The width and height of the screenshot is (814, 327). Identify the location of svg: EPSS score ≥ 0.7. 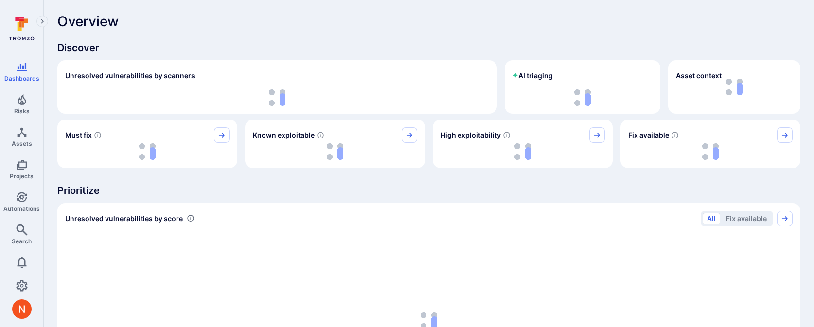
(506, 135).